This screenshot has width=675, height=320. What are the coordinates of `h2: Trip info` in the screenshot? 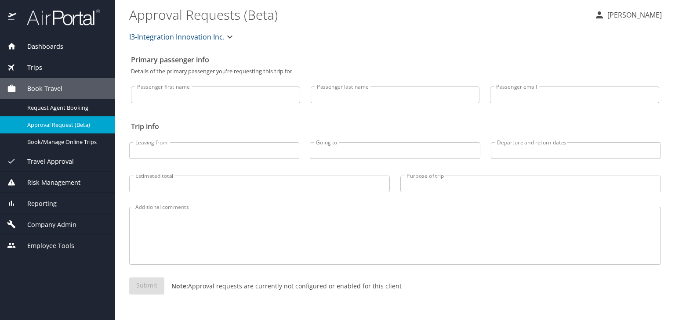 It's located at (395, 127).